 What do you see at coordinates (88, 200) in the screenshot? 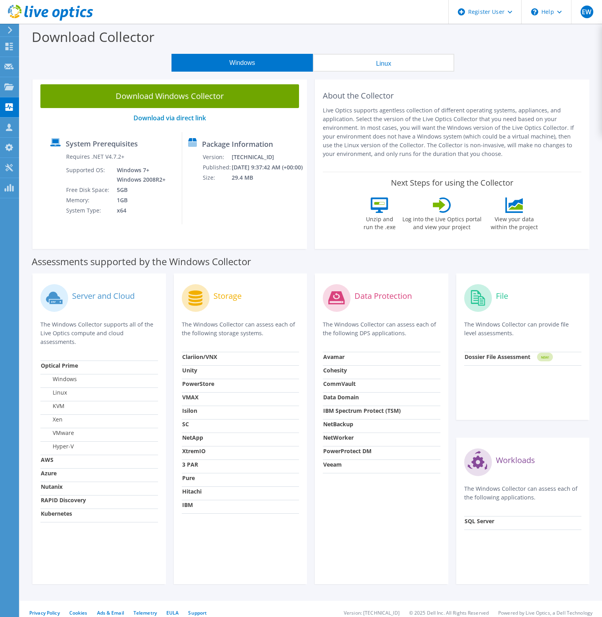
I see `td: Memory:` at bounding box center [88, 200].